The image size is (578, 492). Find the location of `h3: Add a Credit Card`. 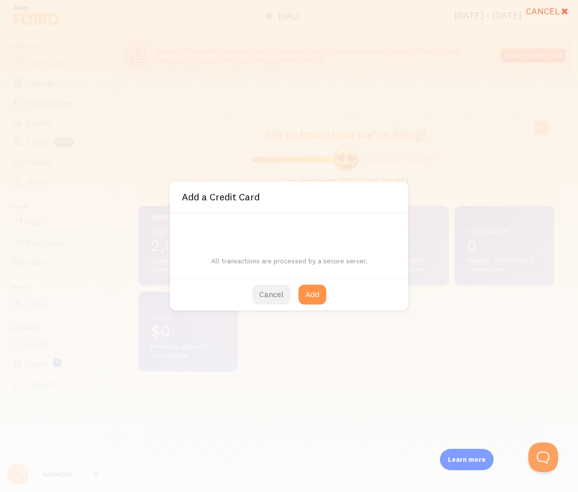

h3: Add a Credit Card is located at coordinates (217, 197).